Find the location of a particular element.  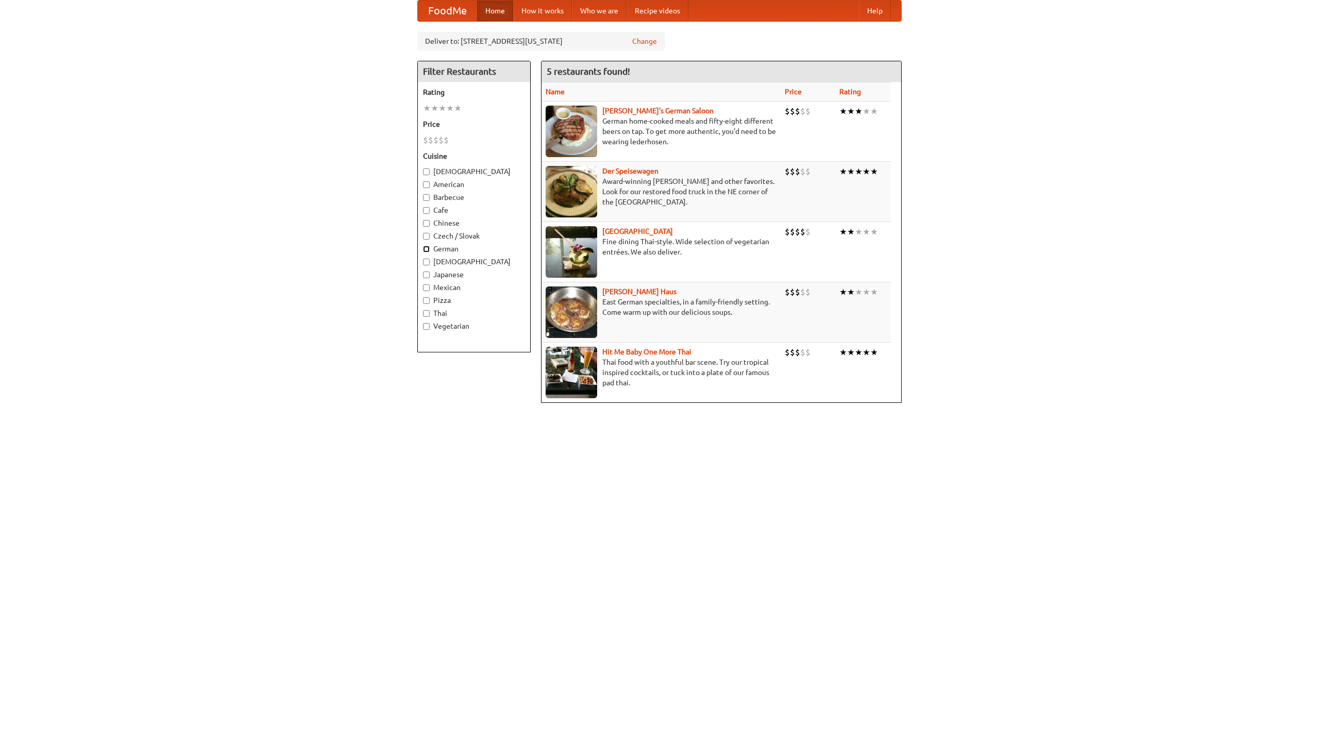

label: Mexican is located at coordinates (474, 287).